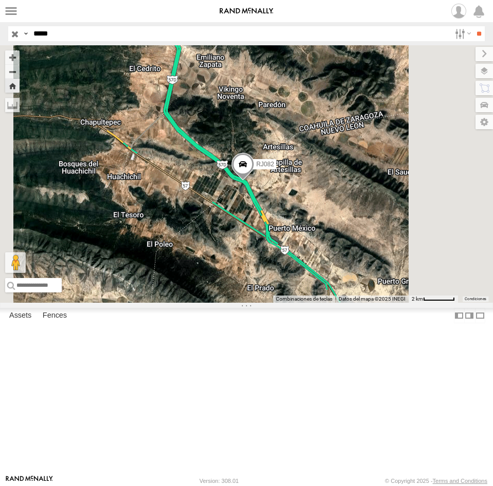  Describe the element at coordinates (15, 262) in the screenshot. I see `button: Arrastra el hombrecito naranja al mapa para abrir Street View` at that location.